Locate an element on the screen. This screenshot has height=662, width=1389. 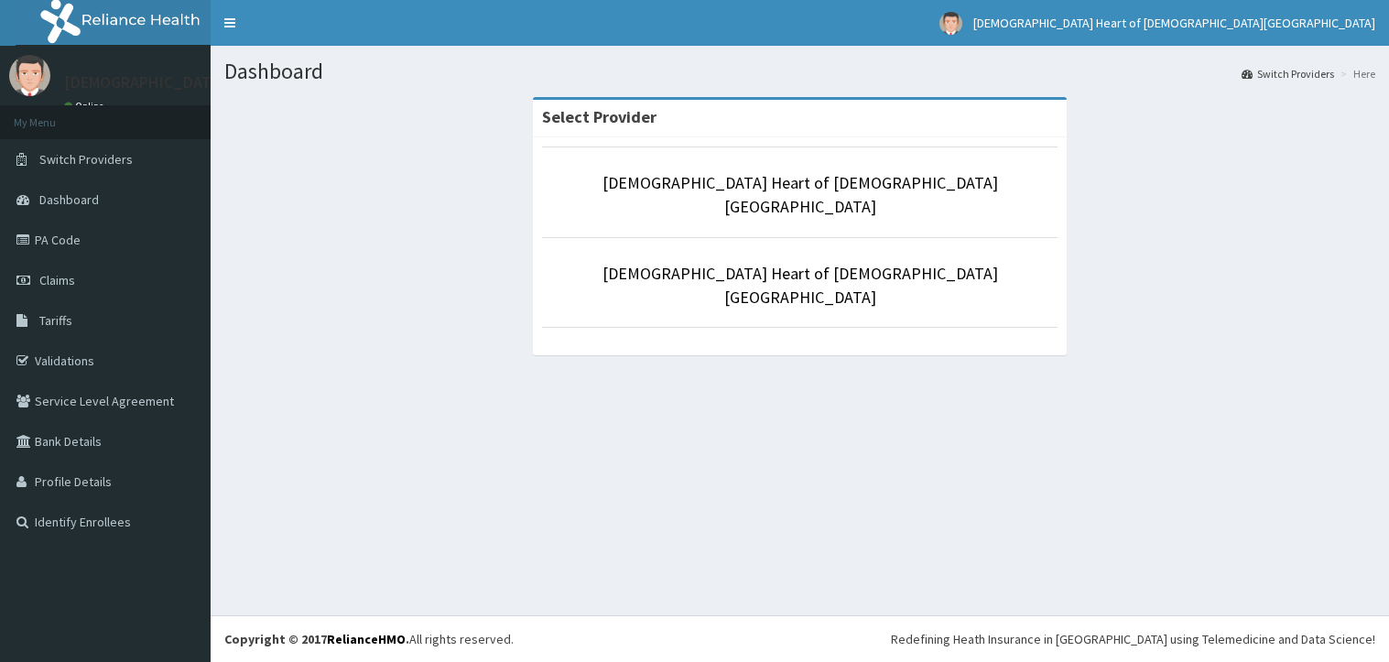
a: Online is located at coordinates (86, 106).